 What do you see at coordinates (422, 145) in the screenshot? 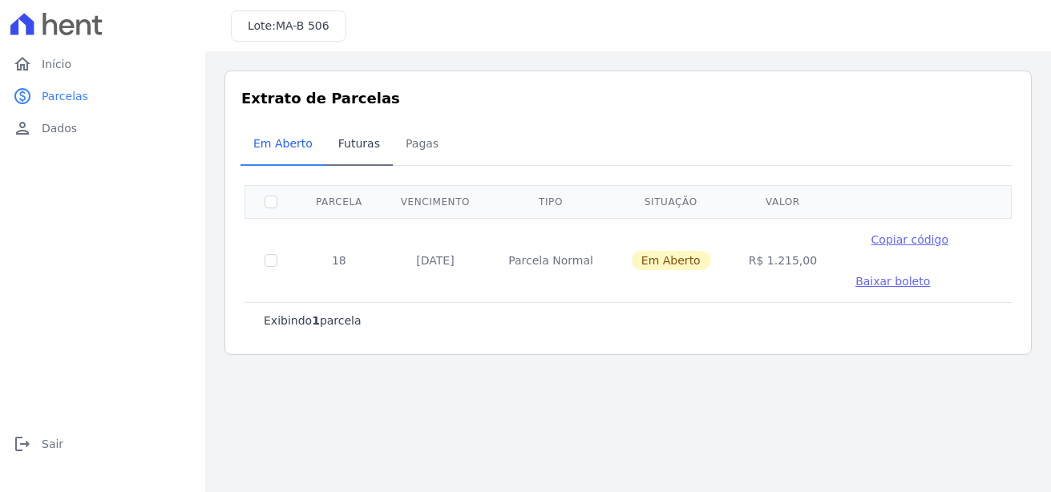
I see `a: Pagas` at bounding box center [422, 145].